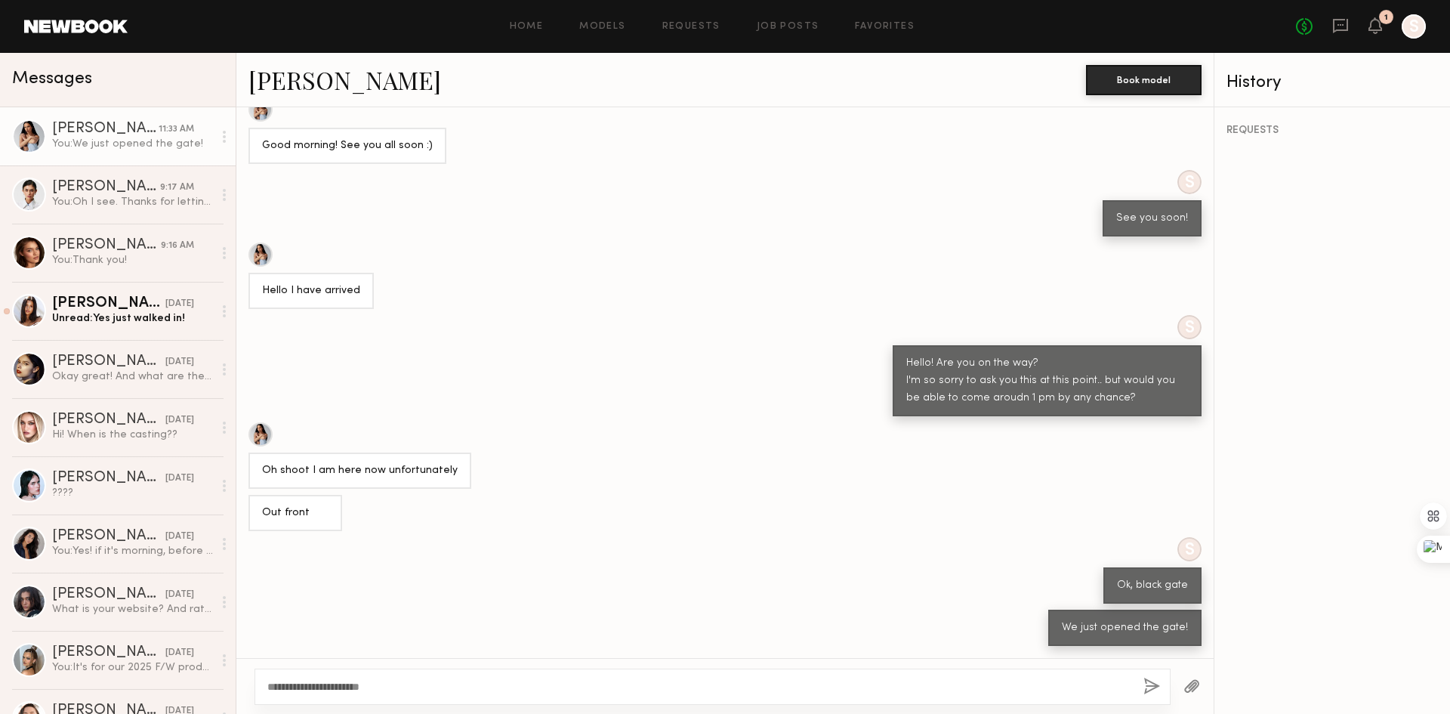 This screenshot has height=714, width=1450. What do you see at coordinates (1152, 218) in the screenshot?
I see `div: See you soon!` at bounding box center [1152, 218].